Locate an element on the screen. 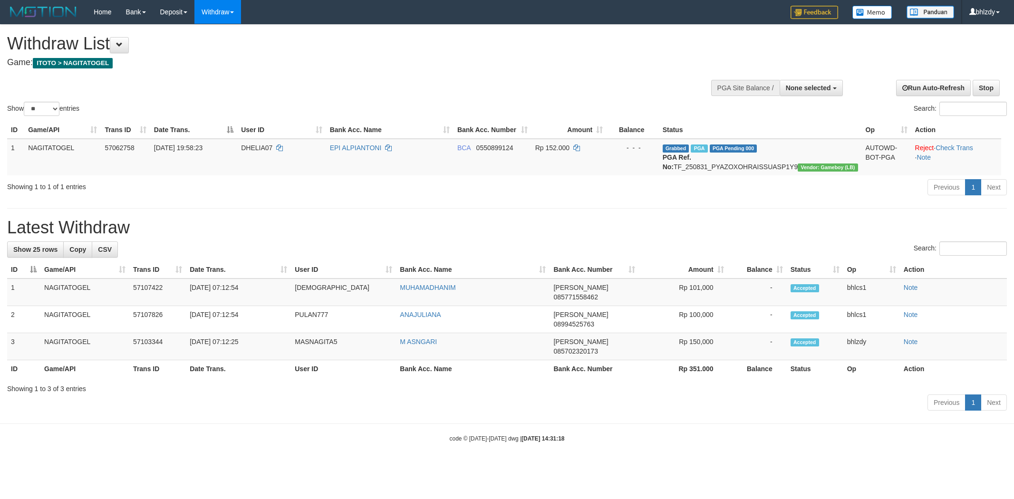  select: Showentries is located at coordinates (41, 109).